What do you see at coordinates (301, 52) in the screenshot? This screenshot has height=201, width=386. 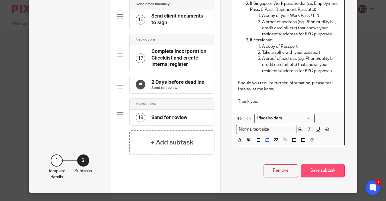 I see `p: Take a selfie with your passport` at bounding box center [301, 52].